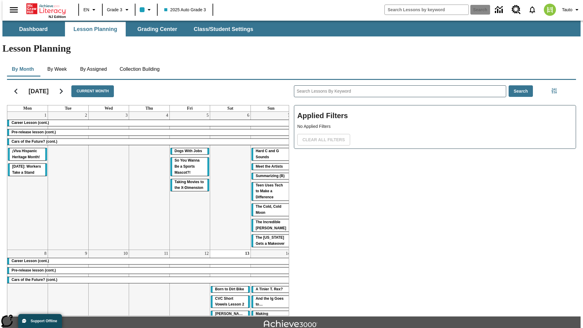 Image resolution: width=583 pixels, height=328 pixels. What do you see at coordinates (27, 170) in the screenshot?
I see `div: Labor Day: Workers Take a Stand` at bounding box center [27, 170].